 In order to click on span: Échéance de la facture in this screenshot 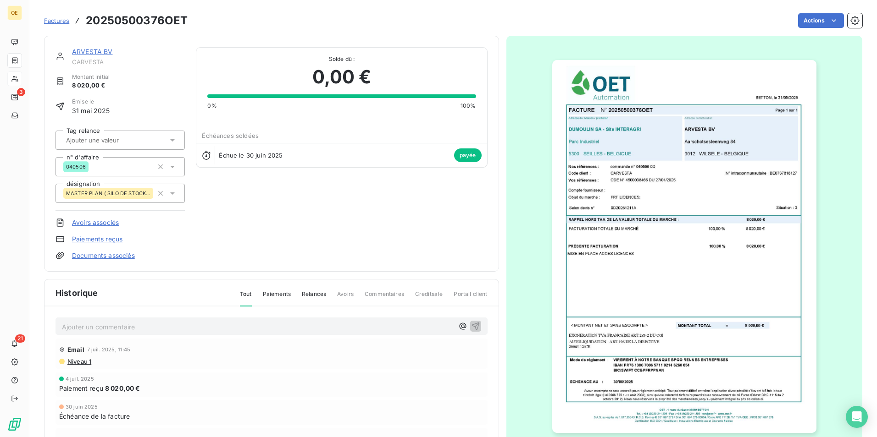, I will do `click(94, 416)`.